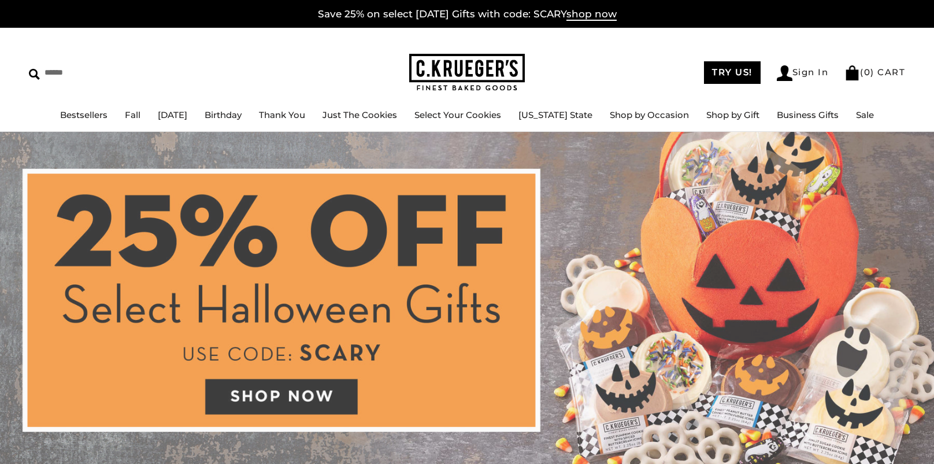 This screenshot has width=934, height=464. What do you see at coordinates (807, 114) in the screenshot?
I see `a: Business Gifts` at bounding box center [807, 114].